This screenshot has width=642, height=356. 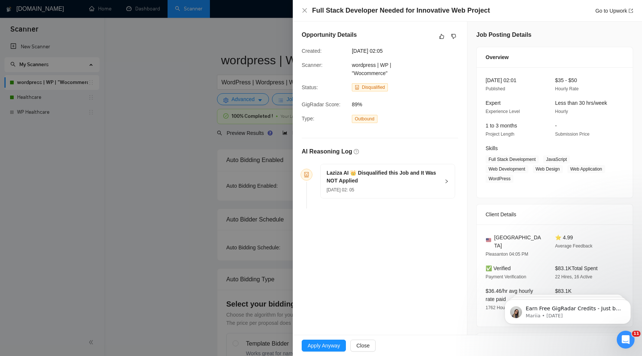 What do you see at coordinates (557, 159) in the screenshot?
I see `span: JavaScript` at bounding box center [557, 159].